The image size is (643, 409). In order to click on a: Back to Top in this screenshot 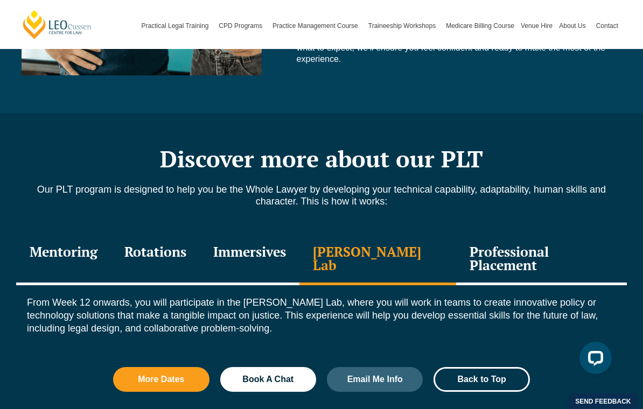, I will do `click(481, 379)`.